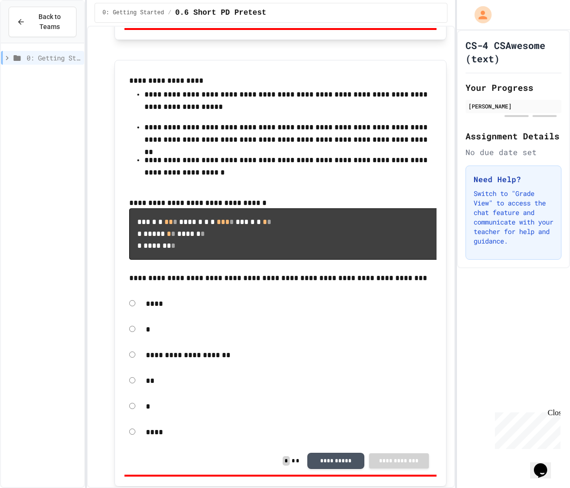  What do you see at coordinates (514, 87) in the screenshot?
I see `h2: Your Progress` at bounding box center [514, 87].